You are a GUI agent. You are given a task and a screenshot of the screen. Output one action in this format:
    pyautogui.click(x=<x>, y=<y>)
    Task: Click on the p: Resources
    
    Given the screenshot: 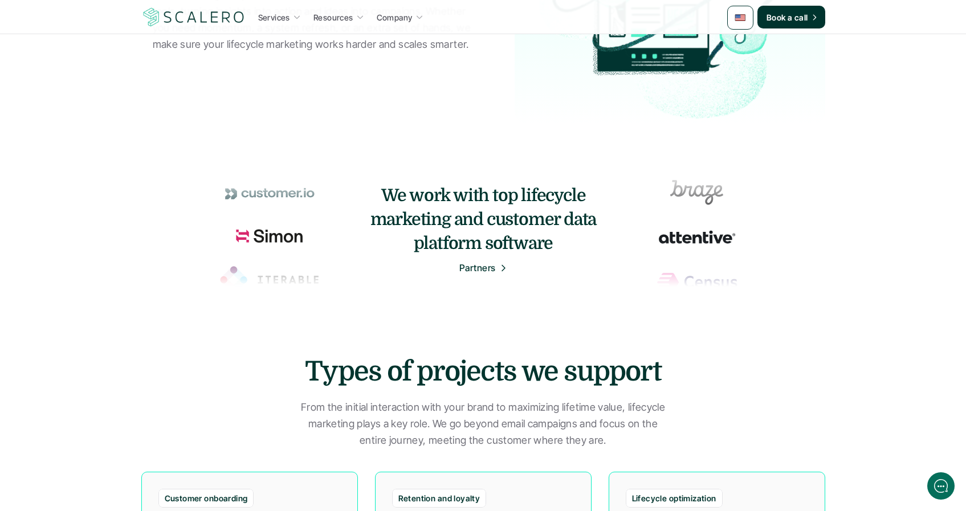 What is the action you would take?
    pyautogui.click(x=334, y=17)
    